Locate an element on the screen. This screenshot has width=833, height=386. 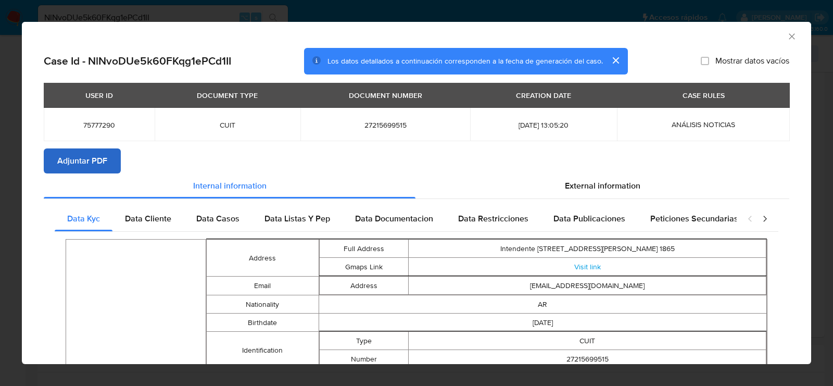
td: 27215699515 is located at coordinates (588, 359).